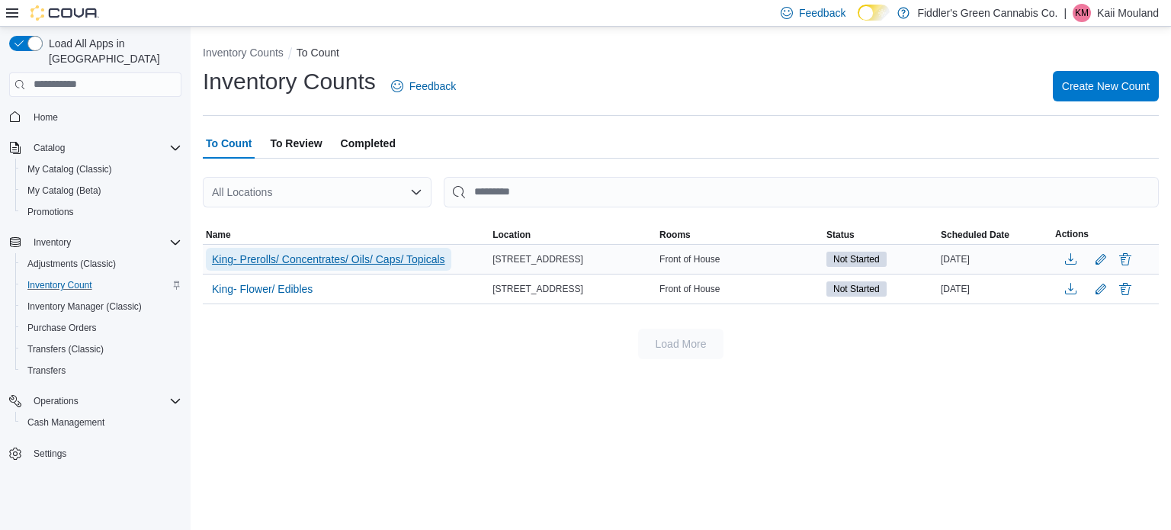 The width and height of the screenshot is (1171, 530). Describe the element at coordinates (1082, 13) in the screenshot. I see `div: Kaii Mouland` at that location.